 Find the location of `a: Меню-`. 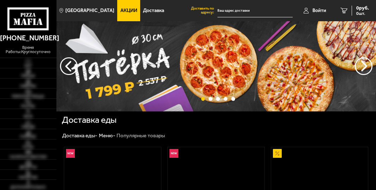

a: Меню- is located at coordinates (107, 135).